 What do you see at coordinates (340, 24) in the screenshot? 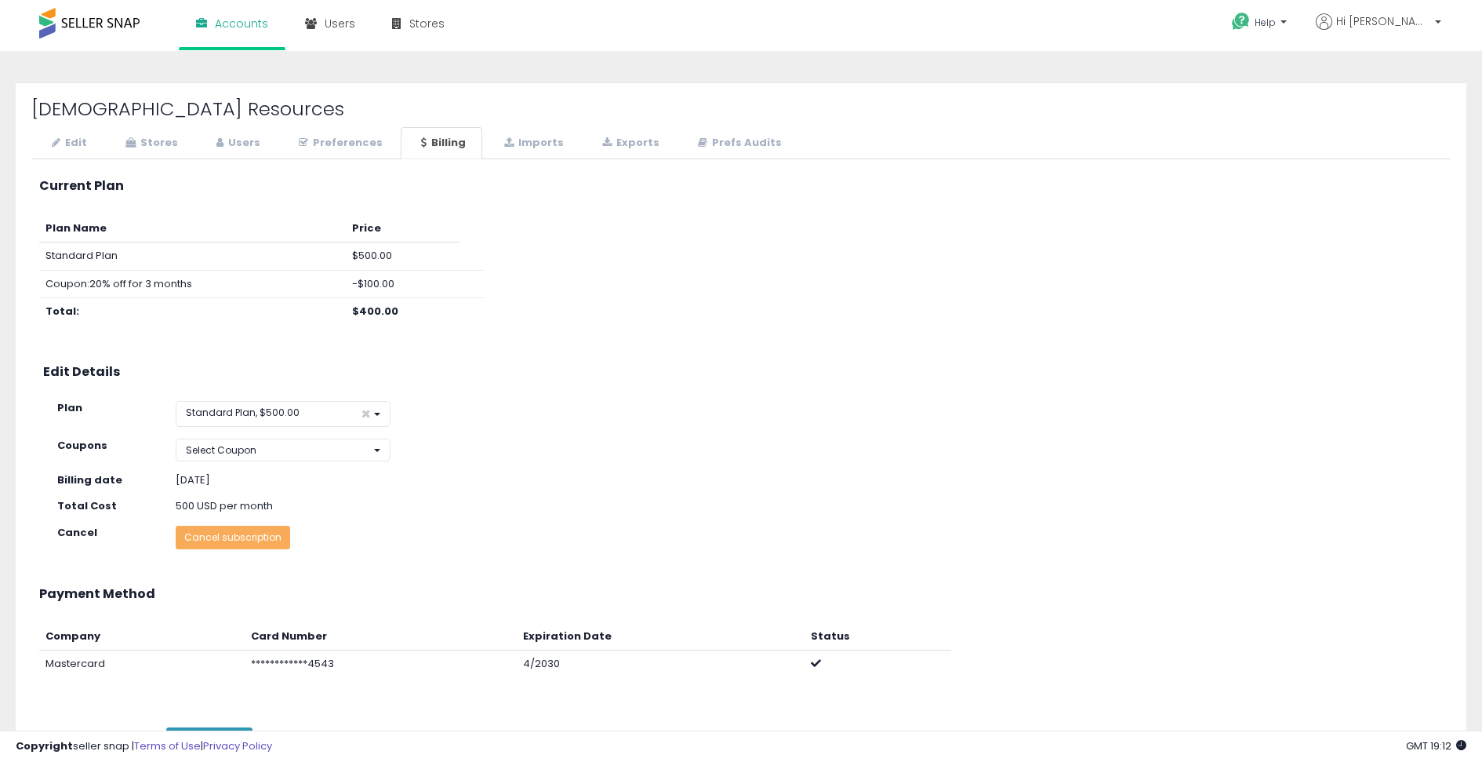
I see `span: Users` at bounding box center [340, 24].